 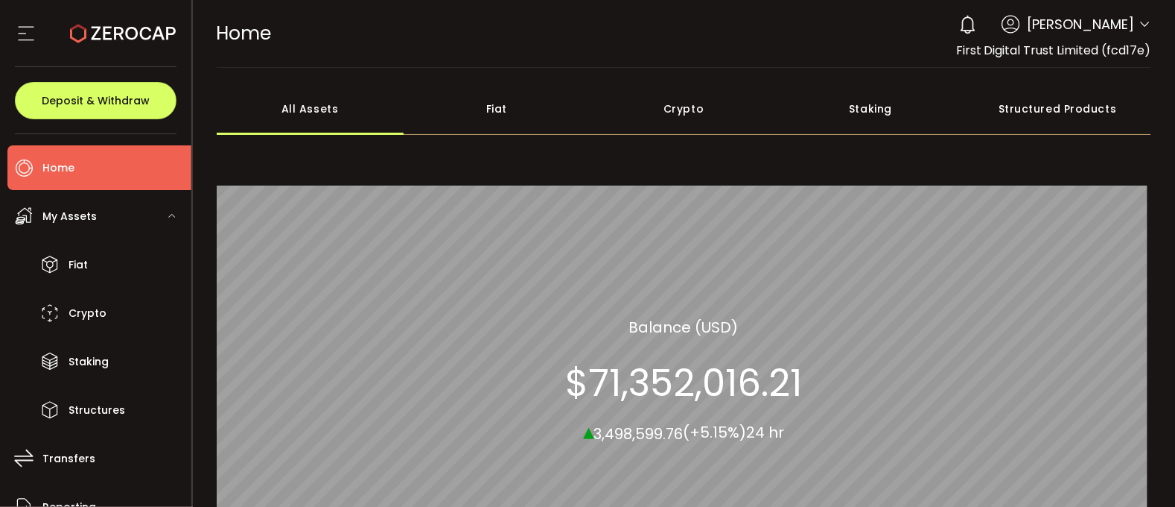 What do you see at coordinates (95, 101) in the screenshot?
I see `span: Deposit & Withdraw` at bounding box center [95, 101].